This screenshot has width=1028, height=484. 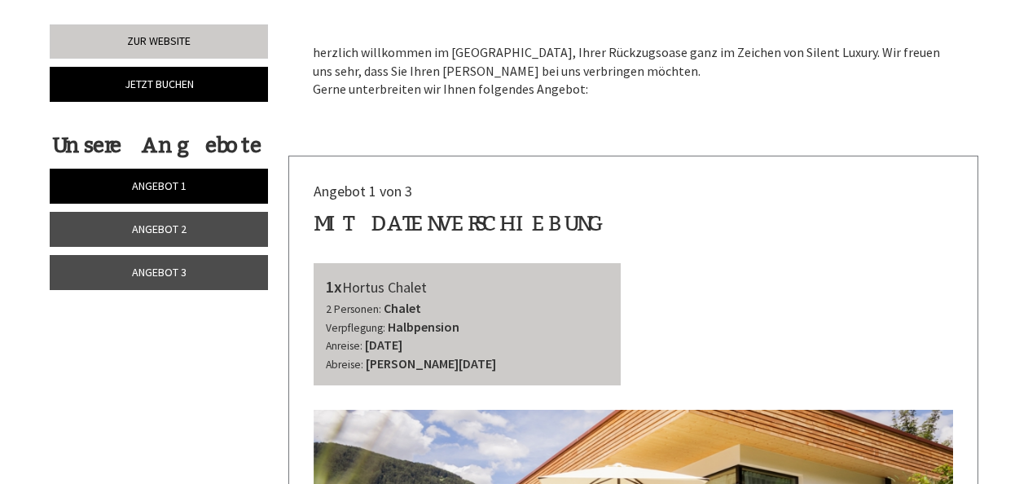 What do you see at coordinates (159, 272) in the screenshot?
I see `span: Angebot 3` at bounding box center [159, 272].